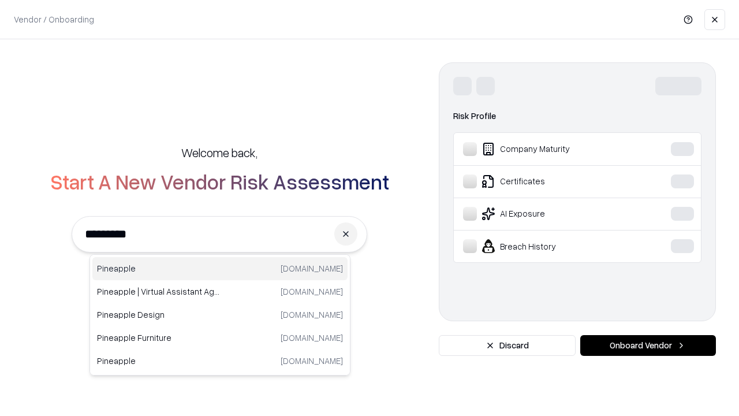 The image size is (739, 416). What do you see at coordinates (54, 19) in the screenshot?
I see `p: Vendor / Onboarding` at bounding box center [54, 19].